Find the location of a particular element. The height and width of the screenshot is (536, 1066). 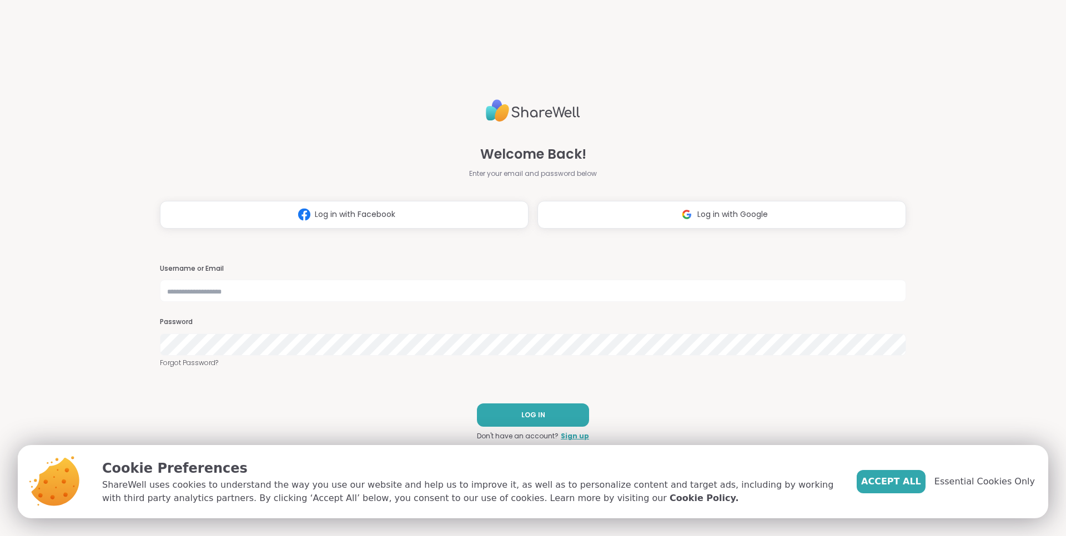

p: ShareWell uses cookies to understand the way you use our website and help us to improve it, as we... is located at coordinates (470, 492).